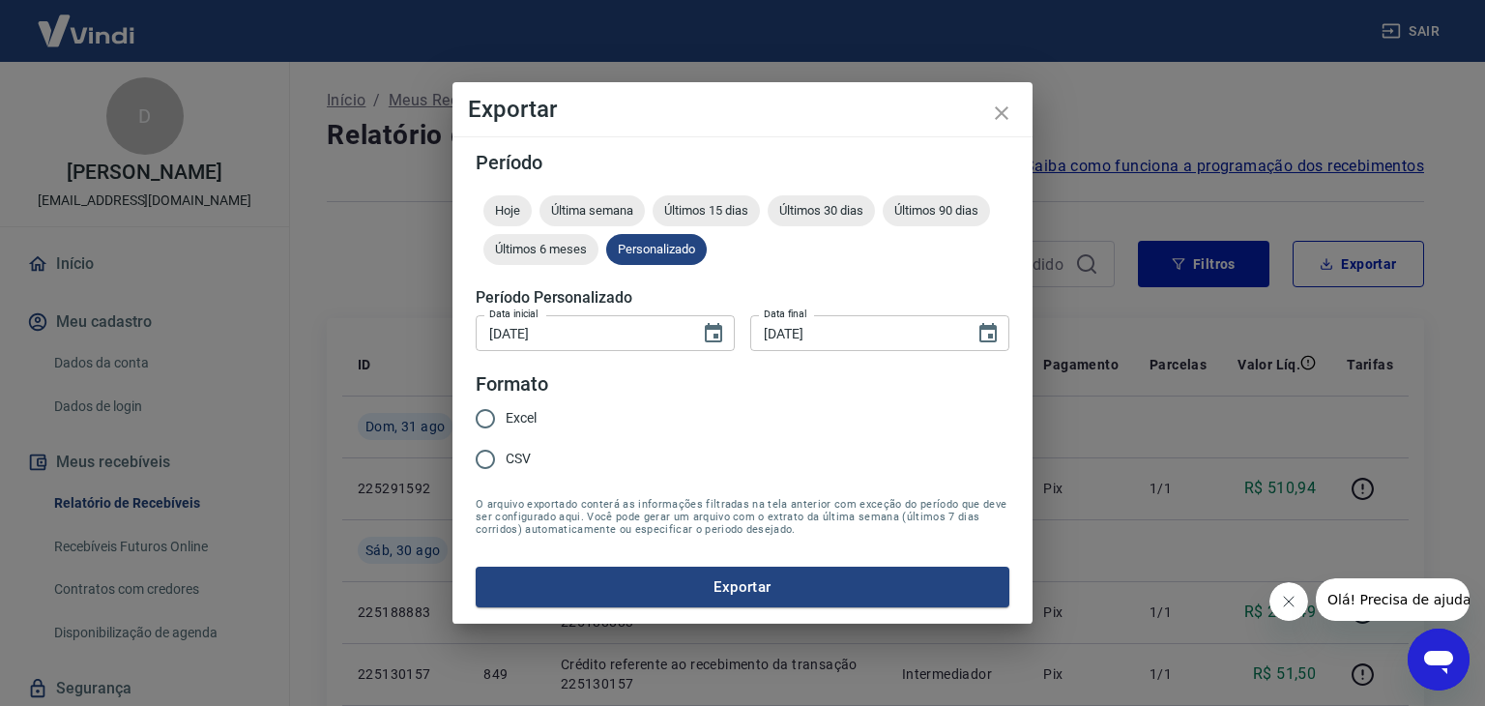 This screenshot has width=1485, height=706. I want to click on legend: Formato, so click(512, 384).